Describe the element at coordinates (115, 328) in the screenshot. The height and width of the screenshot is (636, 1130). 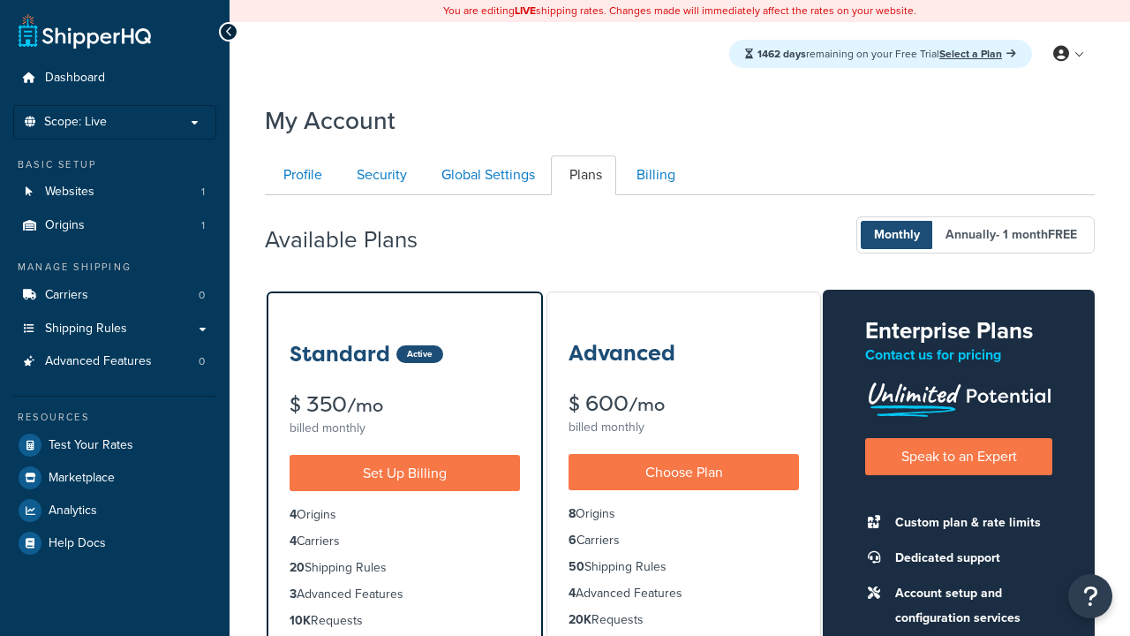
I see `a: Shipping Rules` at that location.